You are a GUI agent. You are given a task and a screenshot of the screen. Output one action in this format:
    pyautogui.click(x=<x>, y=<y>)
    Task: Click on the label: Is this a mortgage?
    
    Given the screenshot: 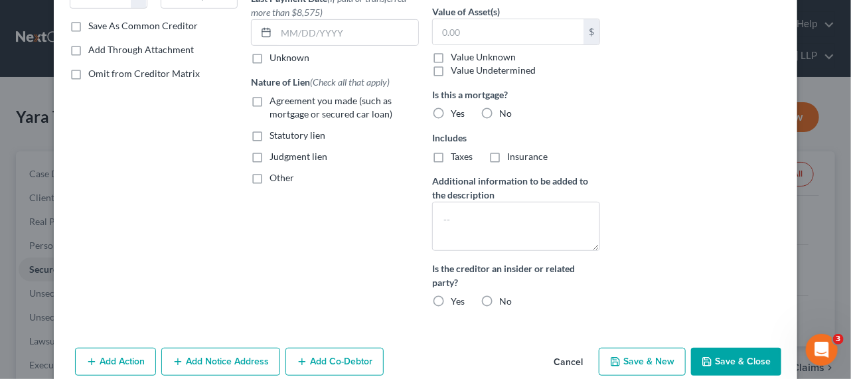 What is the action you would take?
    pyautogui.click(x=516, y=94)
    